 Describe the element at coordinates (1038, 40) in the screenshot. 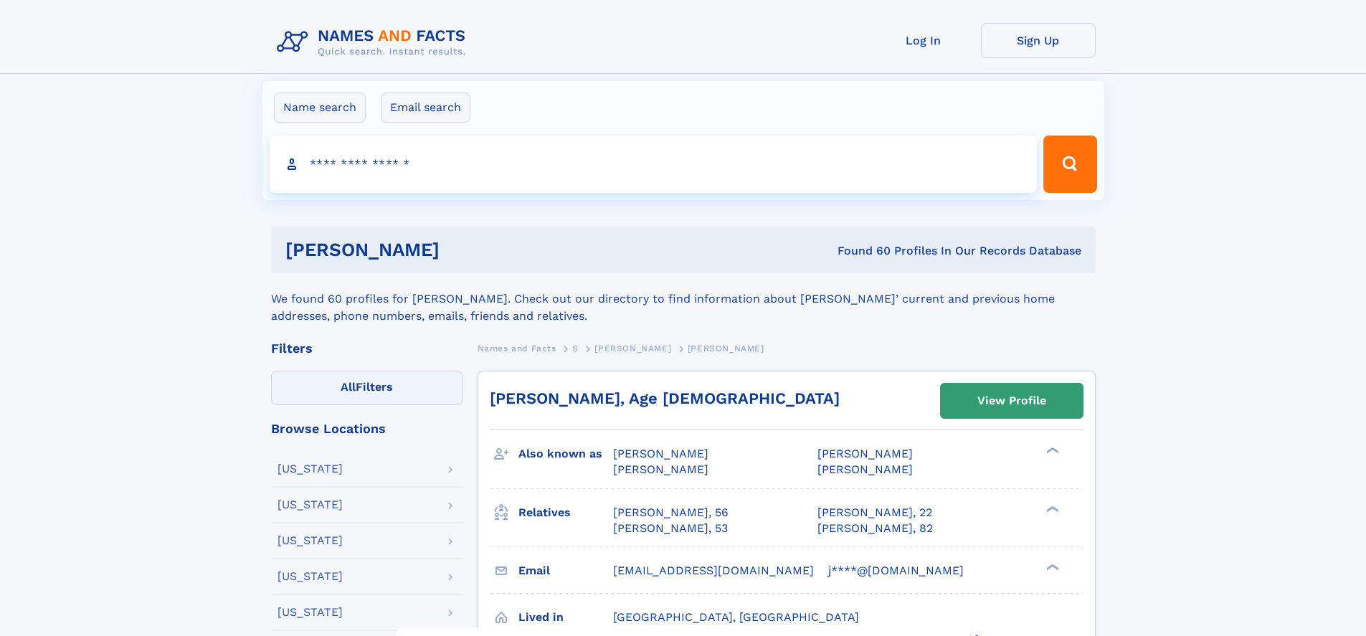

I see `a: Sign Up` at that location.